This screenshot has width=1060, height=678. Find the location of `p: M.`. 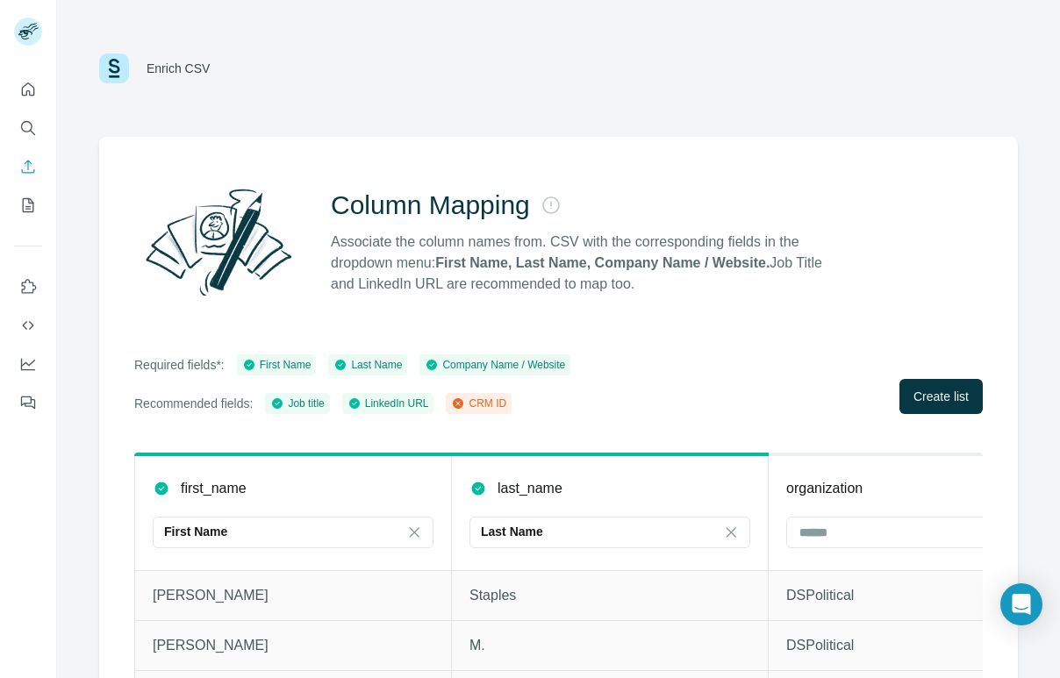

p: M. is located at coordinates (610, 646).